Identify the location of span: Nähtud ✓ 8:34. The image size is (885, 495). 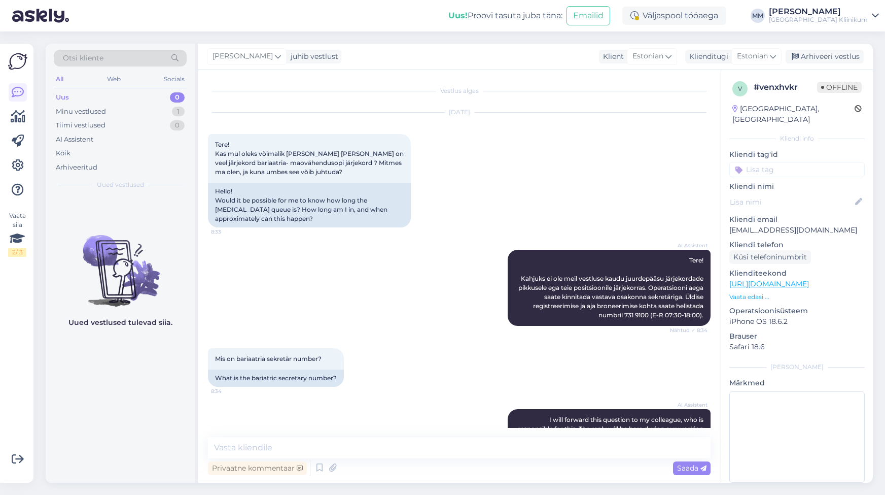
(689, 330).